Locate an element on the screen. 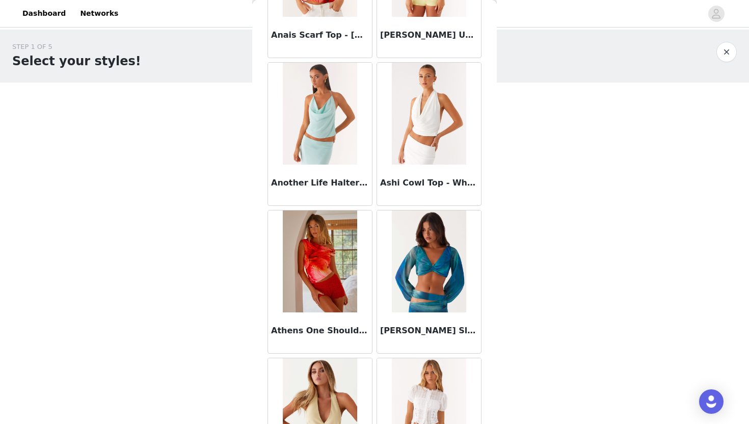  h3: Ashi Cowl Top - White is located at coordinates (429, 183).